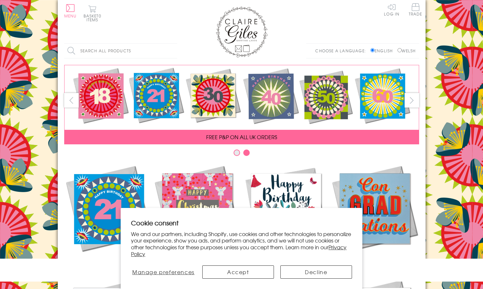  I want to click on span: Trade, so click(415, 9).